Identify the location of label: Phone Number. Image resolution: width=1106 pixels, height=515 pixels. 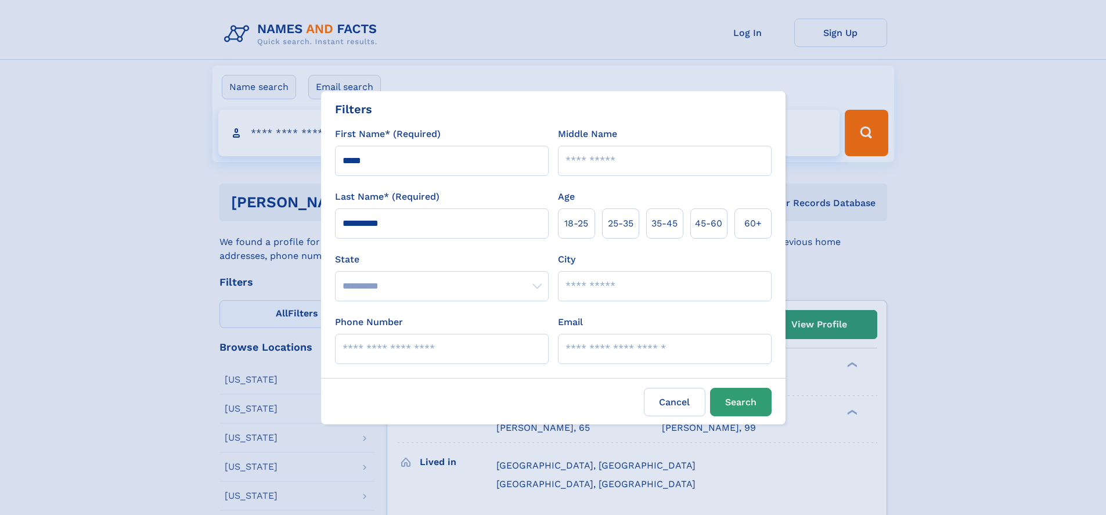
(369, 322).